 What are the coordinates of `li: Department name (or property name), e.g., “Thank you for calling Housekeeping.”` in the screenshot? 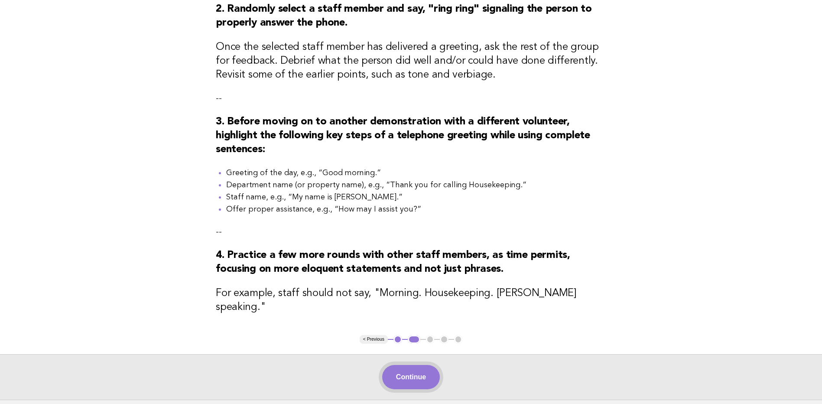 It's located at (416, 185).